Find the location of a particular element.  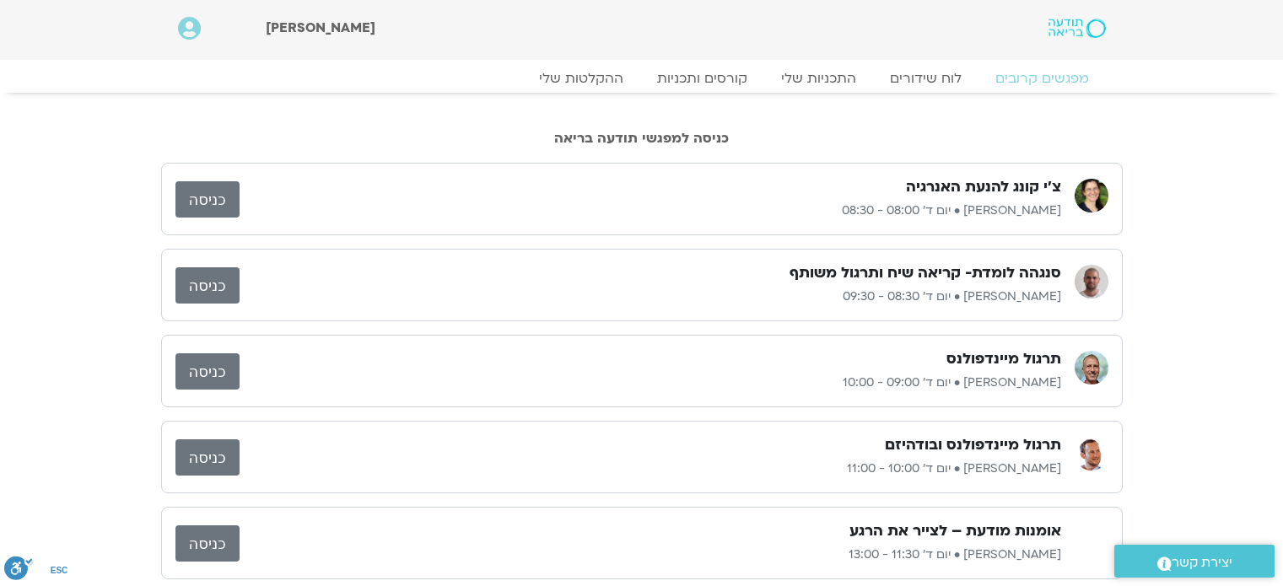

a: ההקלטות שלי is located at coordinates (581, 78).